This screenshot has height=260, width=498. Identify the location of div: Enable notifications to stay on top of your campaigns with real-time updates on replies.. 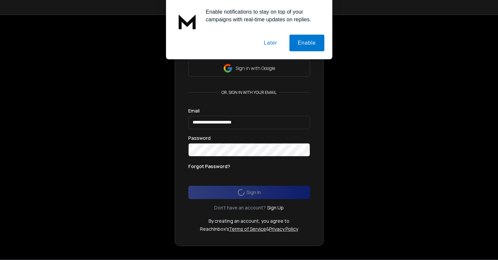
(263, 16).